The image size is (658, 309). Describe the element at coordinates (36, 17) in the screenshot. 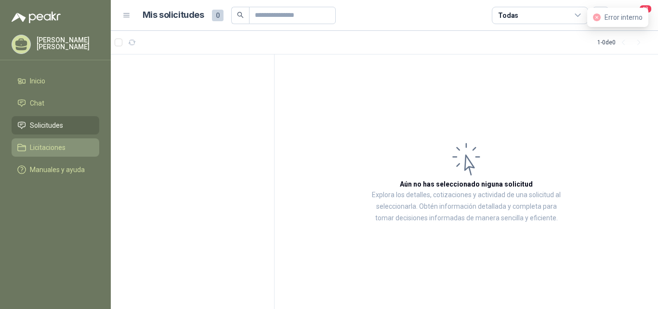

I see `img: Logo peakr` at that location.